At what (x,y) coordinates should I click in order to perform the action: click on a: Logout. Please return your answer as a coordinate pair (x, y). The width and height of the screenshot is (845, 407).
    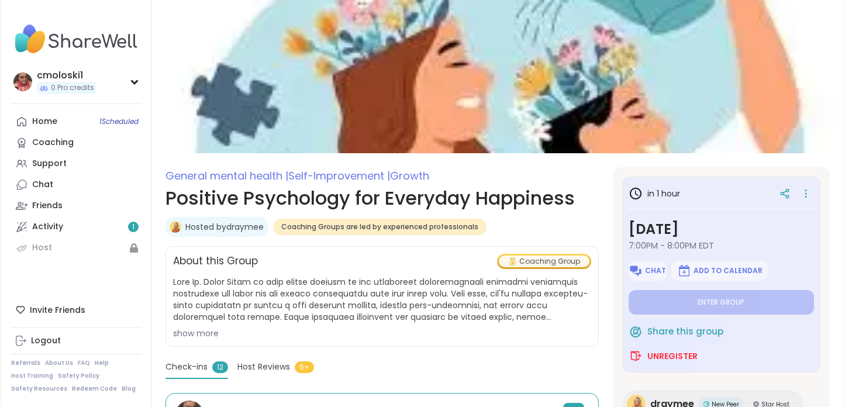
    Looking at the image, I should click on (76, 341).